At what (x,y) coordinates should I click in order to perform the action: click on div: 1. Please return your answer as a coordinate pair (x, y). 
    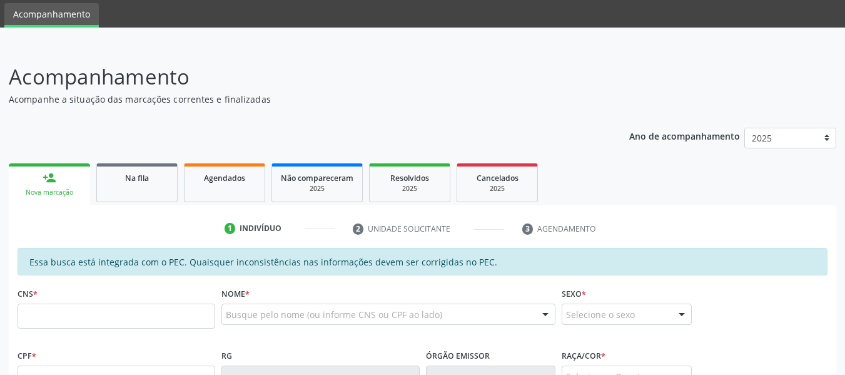
    Looking at the image, I should click on (230, 228).